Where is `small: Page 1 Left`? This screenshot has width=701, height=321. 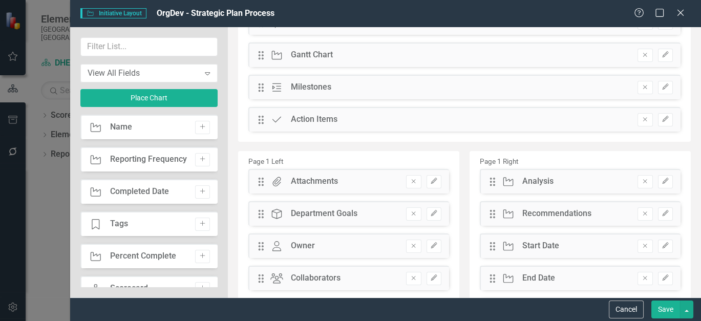
small: Page 1 Left is located at coordinates (266, 161).